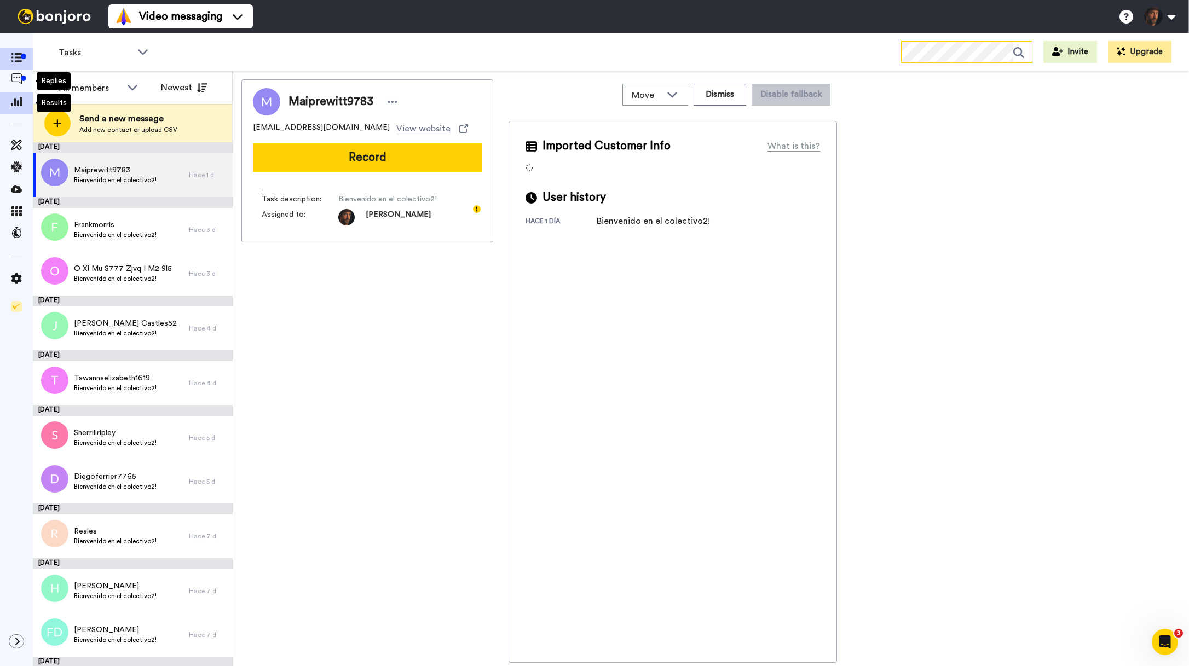  Describe the element at coordinates (55, 479) in the screenshot. I see `img: d.png` at that location.